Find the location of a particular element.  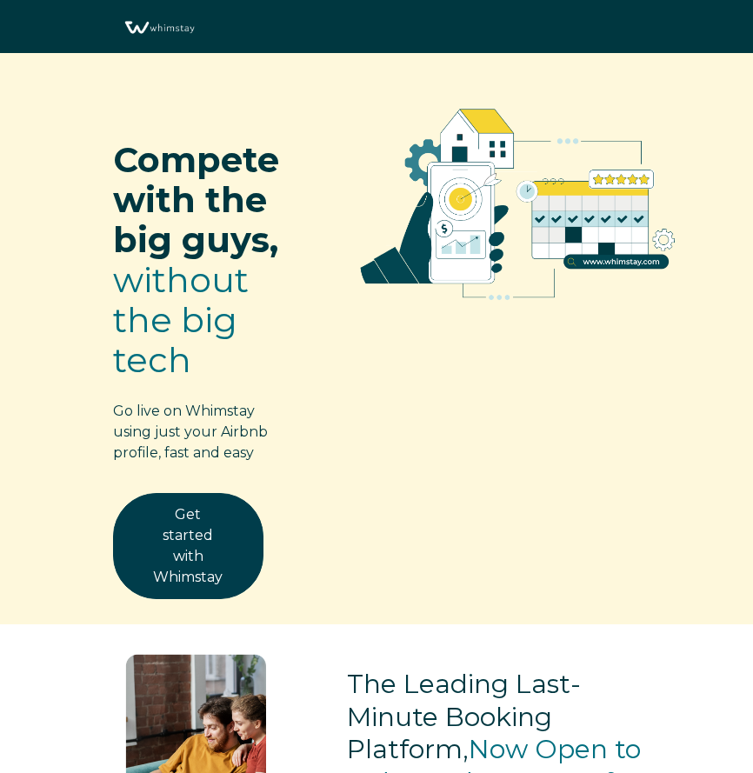

span: Compete with the big guys, is located at coordinates (196, 199).